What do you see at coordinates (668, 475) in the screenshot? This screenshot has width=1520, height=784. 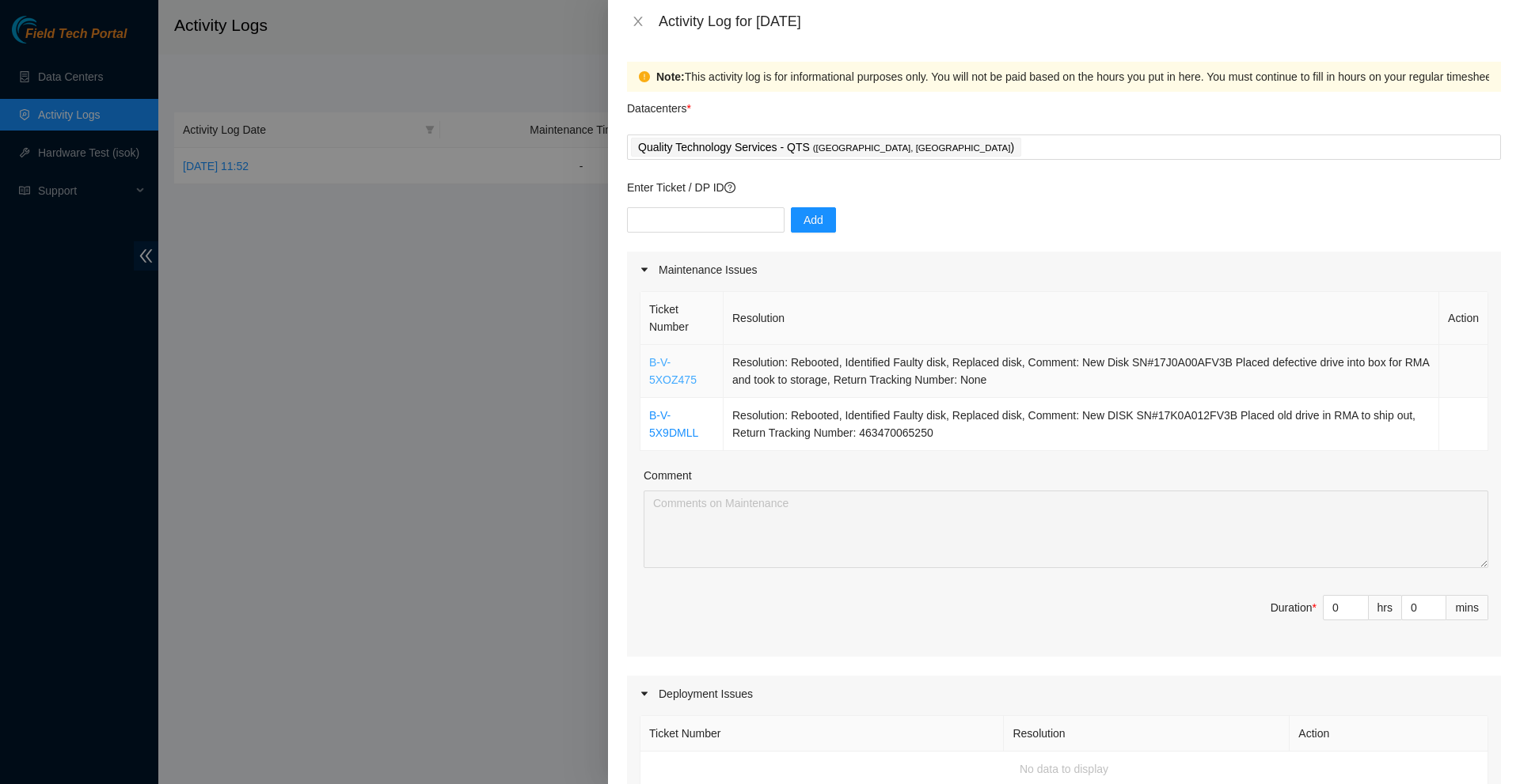 I see `label: Comment` at bounding box center [668, 475].